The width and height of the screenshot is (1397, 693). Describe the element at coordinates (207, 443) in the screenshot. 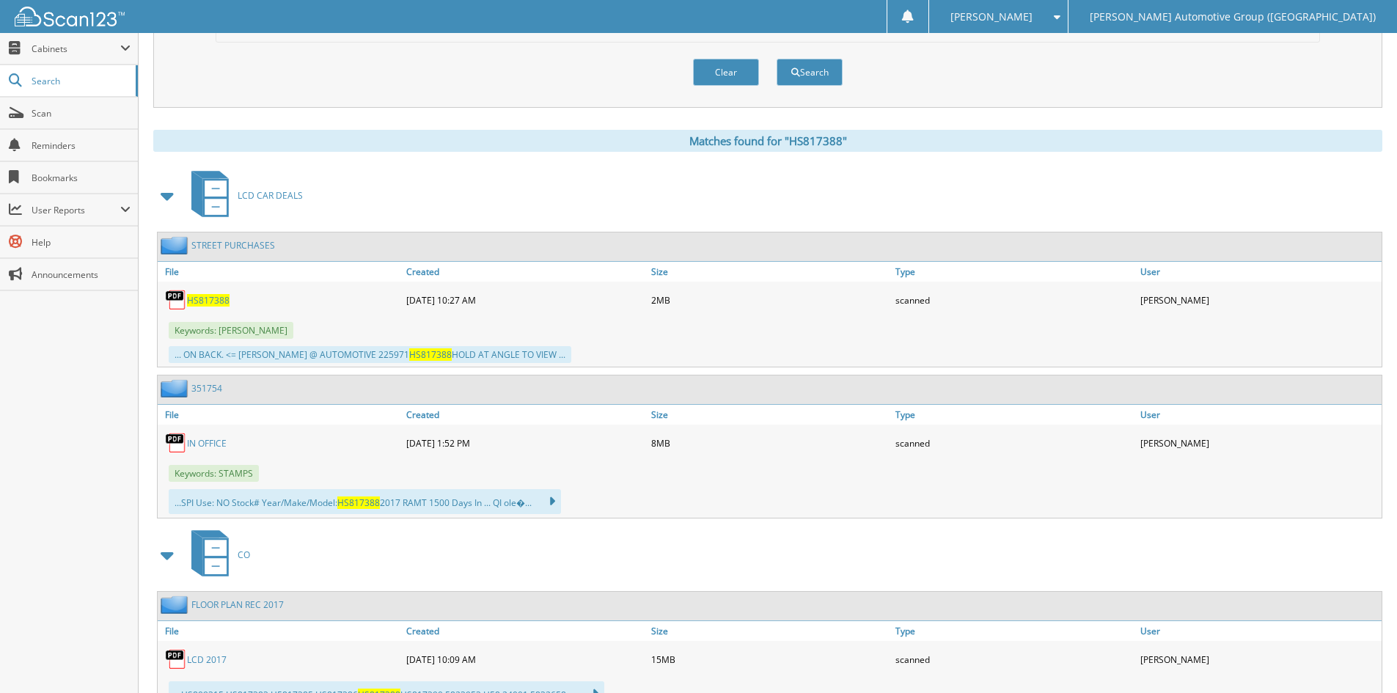

I see `a: IN OFFICE` at that location.